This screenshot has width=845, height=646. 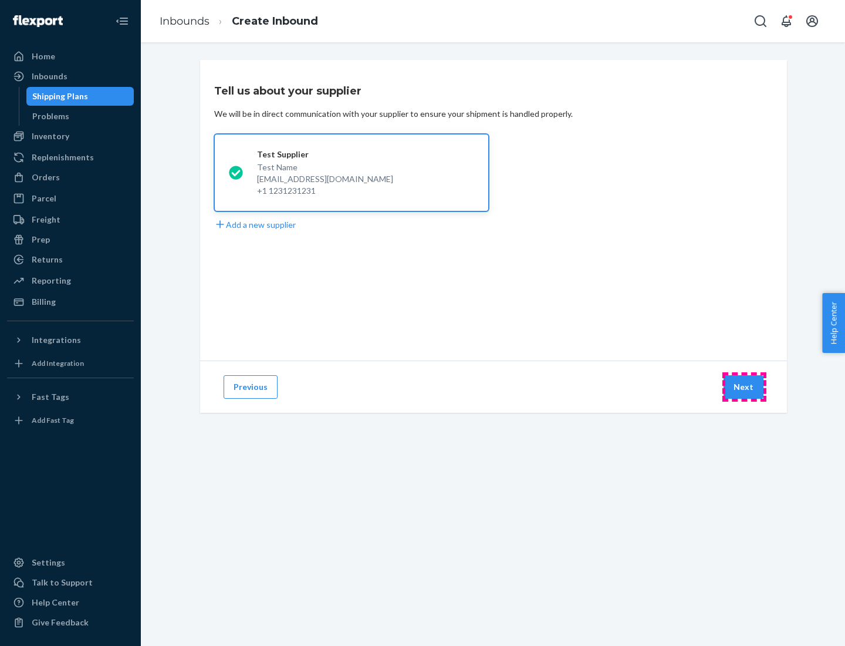 What do you see at coordinates (288, 91) in the screenshot?
I see `h3: Tell us about your supplier` at bounding box center [288, 91].